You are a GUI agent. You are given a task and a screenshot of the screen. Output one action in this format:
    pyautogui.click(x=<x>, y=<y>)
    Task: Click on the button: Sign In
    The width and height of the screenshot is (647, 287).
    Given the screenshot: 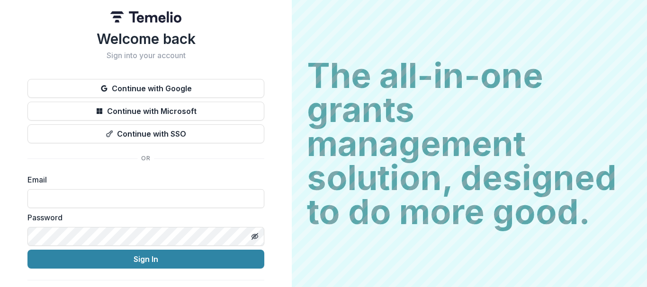 What is the action you would take?
    pyautogui.click(x=146, y=259)
    